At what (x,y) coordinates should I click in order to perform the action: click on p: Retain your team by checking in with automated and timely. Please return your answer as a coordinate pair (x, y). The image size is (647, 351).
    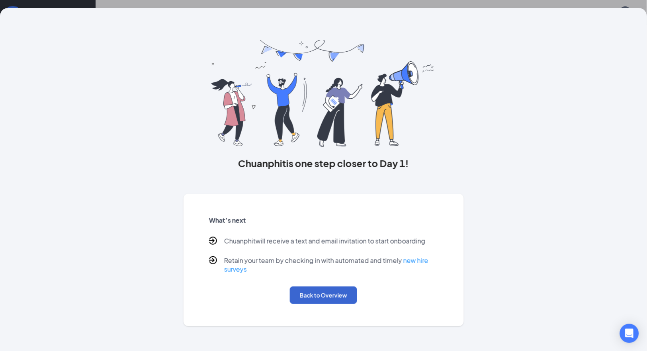
    Looking at the image, I should click on (331, 265).